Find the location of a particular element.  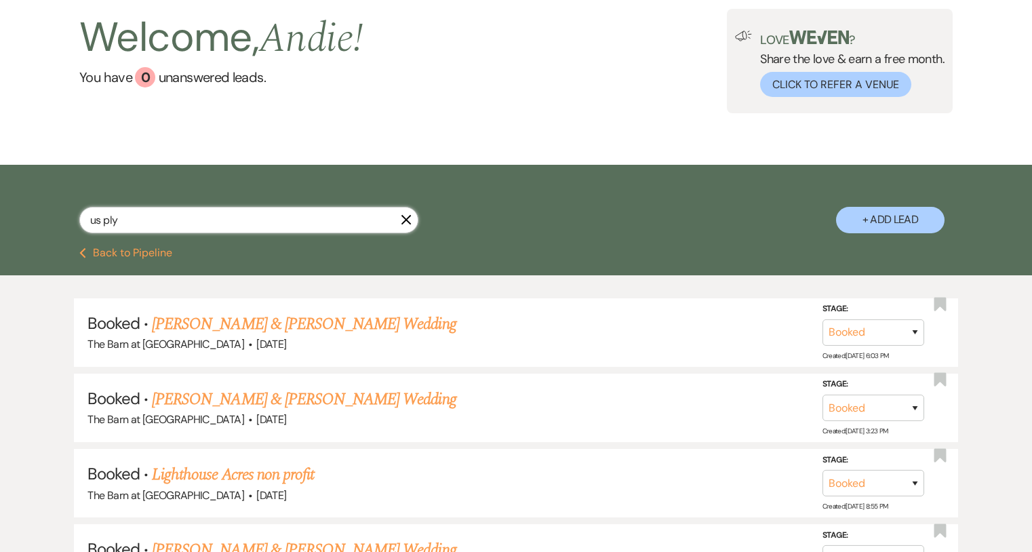

button: Click to Refer a Venue is located at coordinates (836, 84).